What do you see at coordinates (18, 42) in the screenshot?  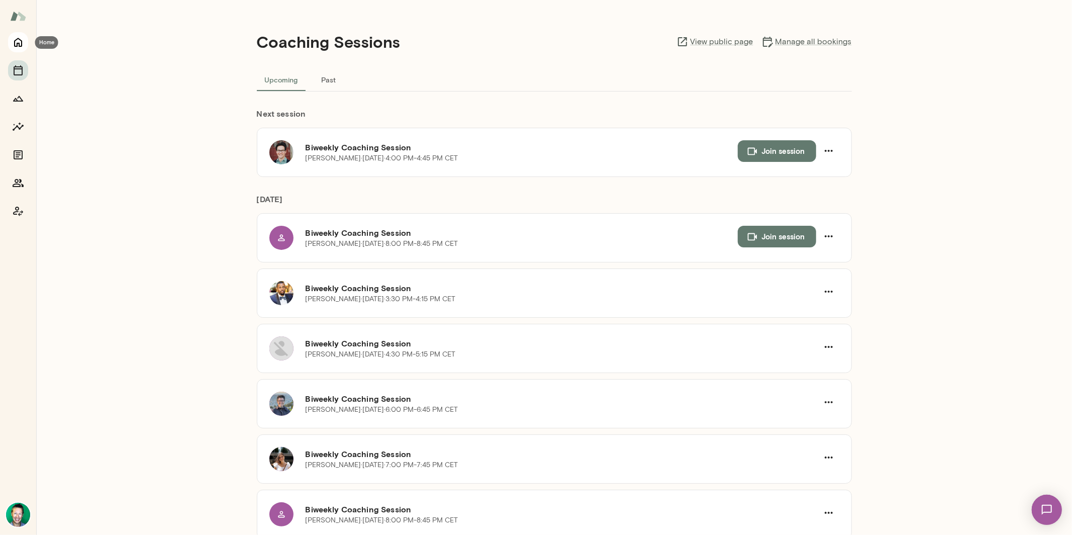 I see `button: Home` at bounding box center [18, 42].